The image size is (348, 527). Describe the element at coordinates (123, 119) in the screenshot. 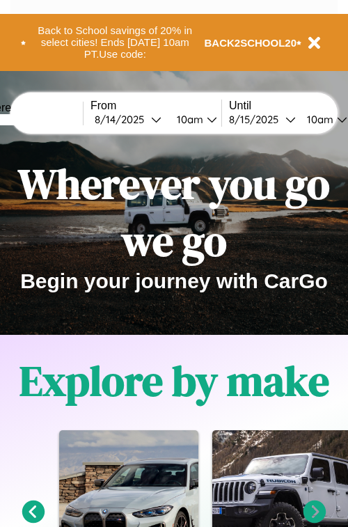

I see `div: 8 / 14 / 2025` at that location.